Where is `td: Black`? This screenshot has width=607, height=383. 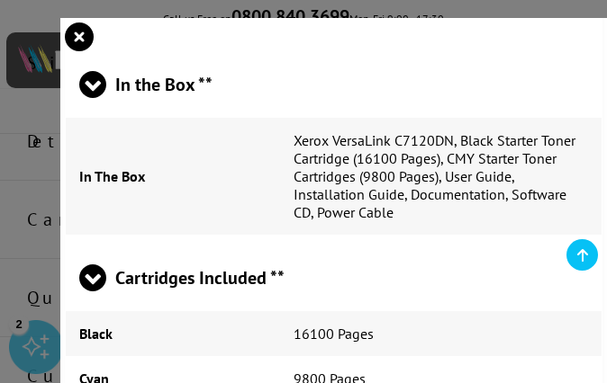 td: Black is located at coordinates (173, 334).